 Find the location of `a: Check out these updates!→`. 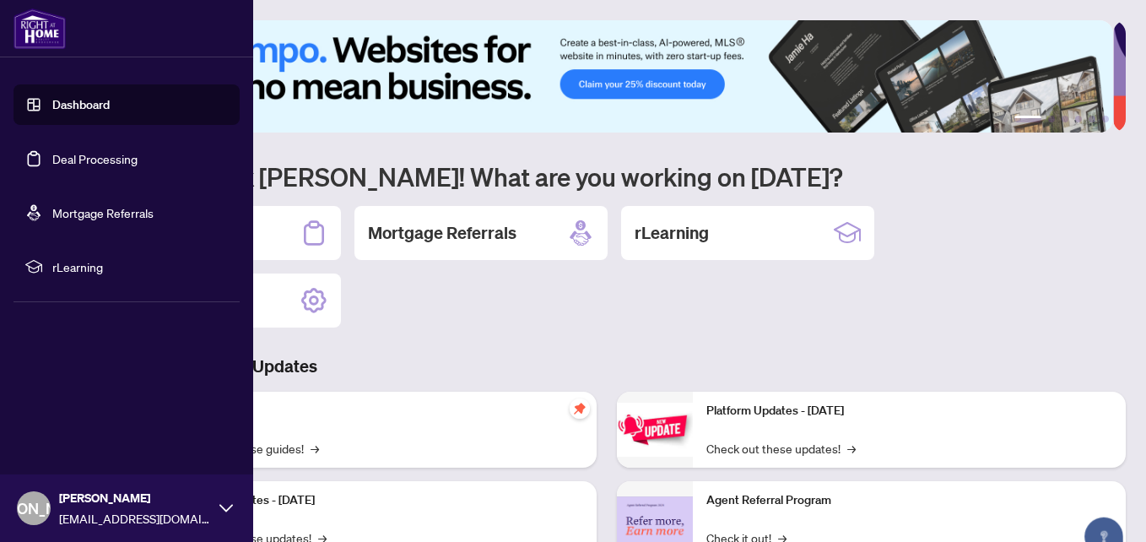

a: Check out these updates!→ is located at coordinates (781, 448).